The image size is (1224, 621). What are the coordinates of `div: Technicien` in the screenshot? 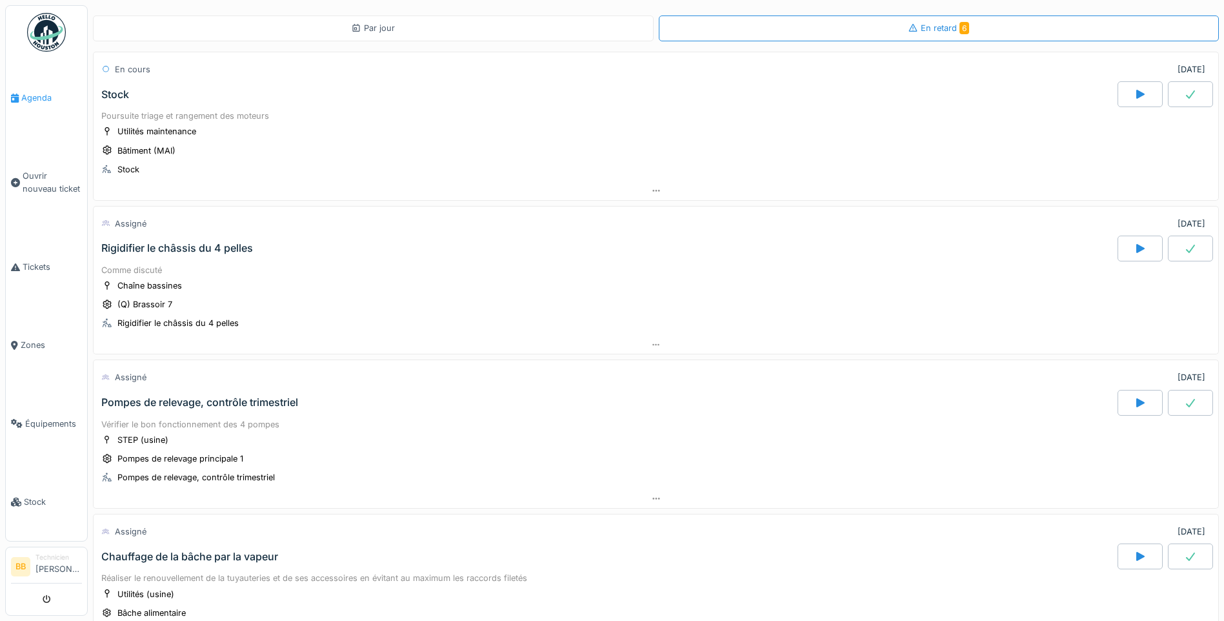 It's located at (59, 557).